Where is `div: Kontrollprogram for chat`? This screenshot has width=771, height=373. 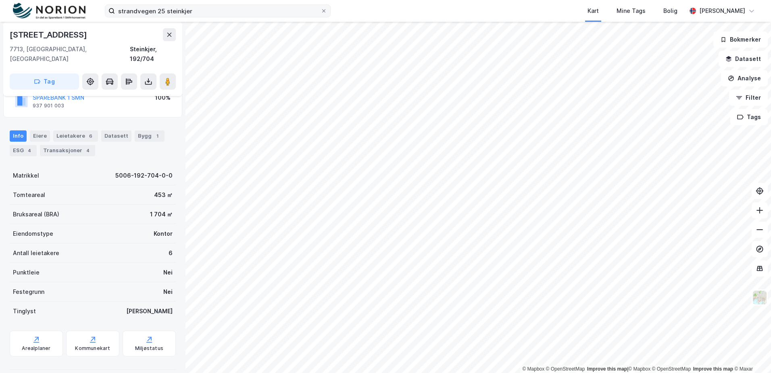 div: Kontrollprogram for chat is located at coordinates (751, 353).